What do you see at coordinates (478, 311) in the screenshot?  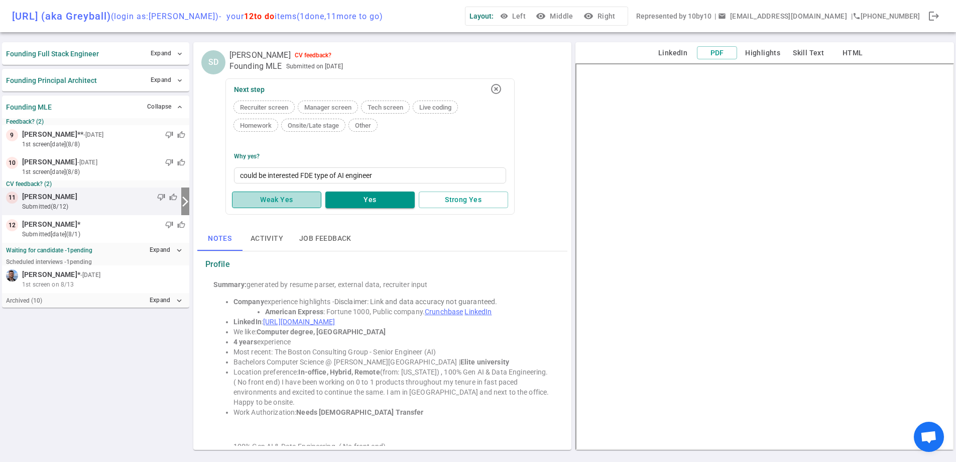 I see `a: LinkedIn` at bounding box center [478, 311].